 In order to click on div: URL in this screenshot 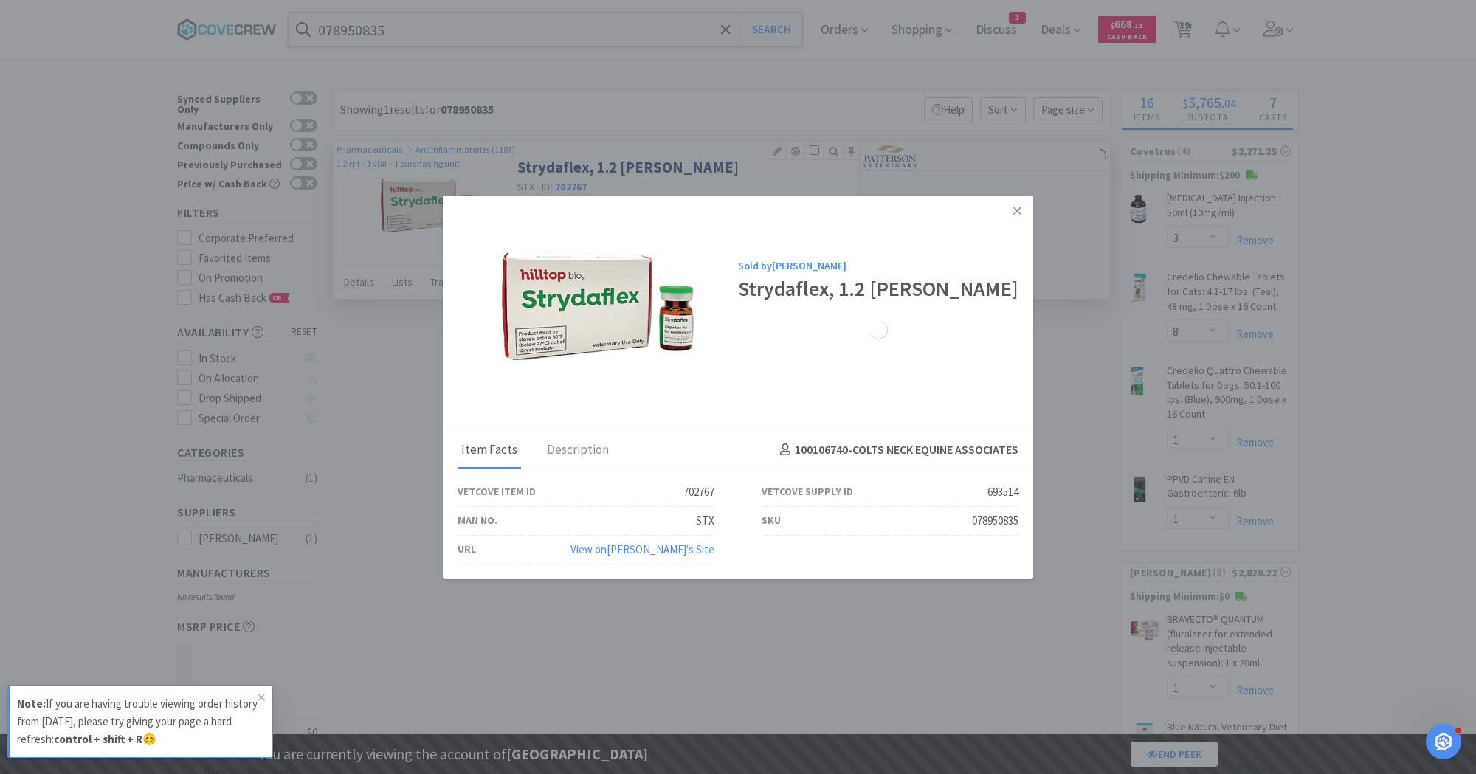, I will do `click(466, 549)`.